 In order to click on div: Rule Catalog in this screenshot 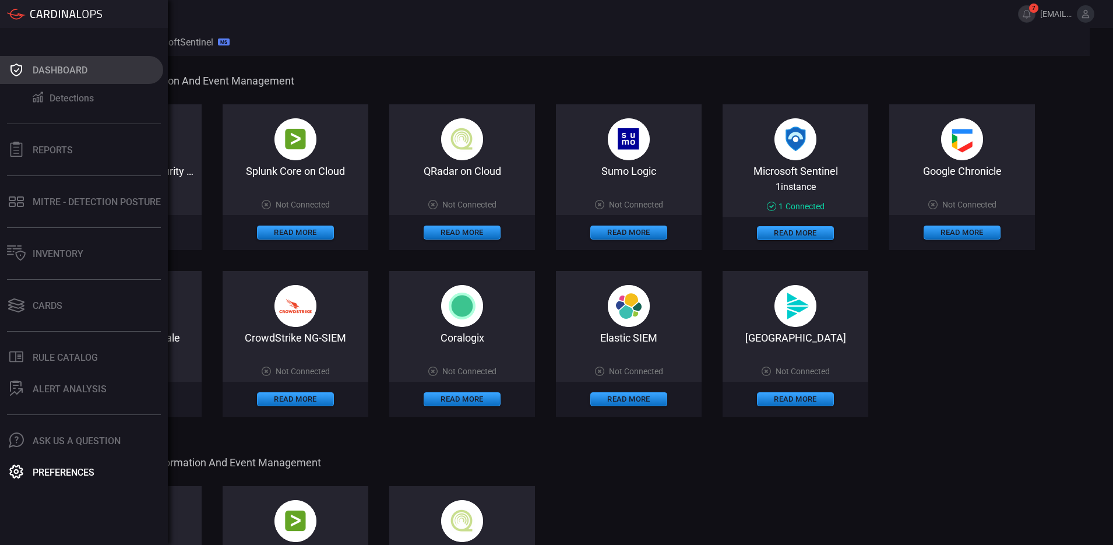, I will do `click(65, 357)`.